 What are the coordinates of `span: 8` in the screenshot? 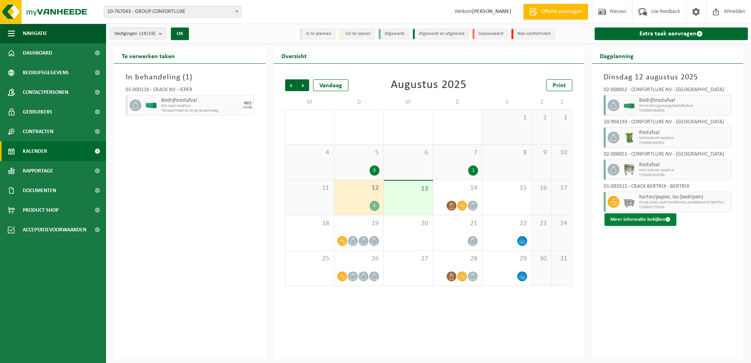 It's located at (507, 153).